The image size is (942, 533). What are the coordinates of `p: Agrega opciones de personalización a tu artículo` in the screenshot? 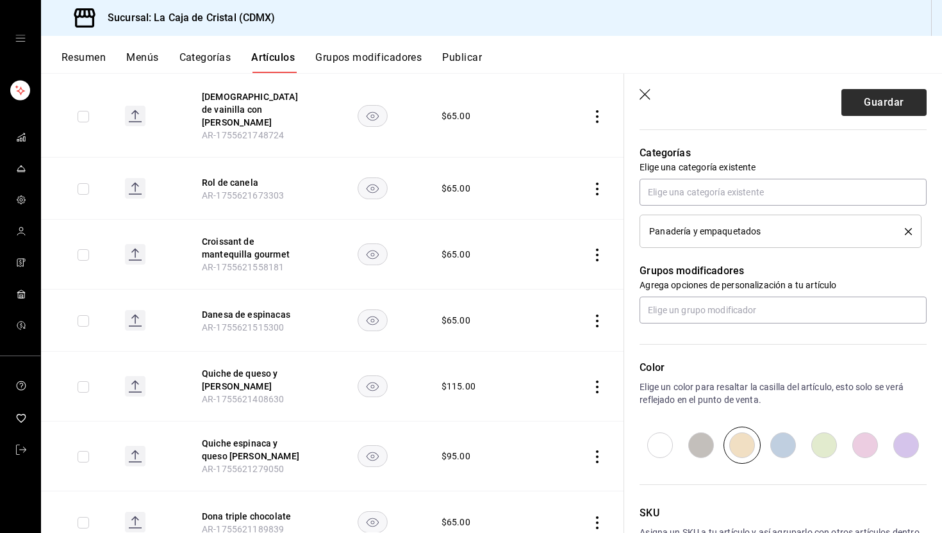 It's located at (783, 285).